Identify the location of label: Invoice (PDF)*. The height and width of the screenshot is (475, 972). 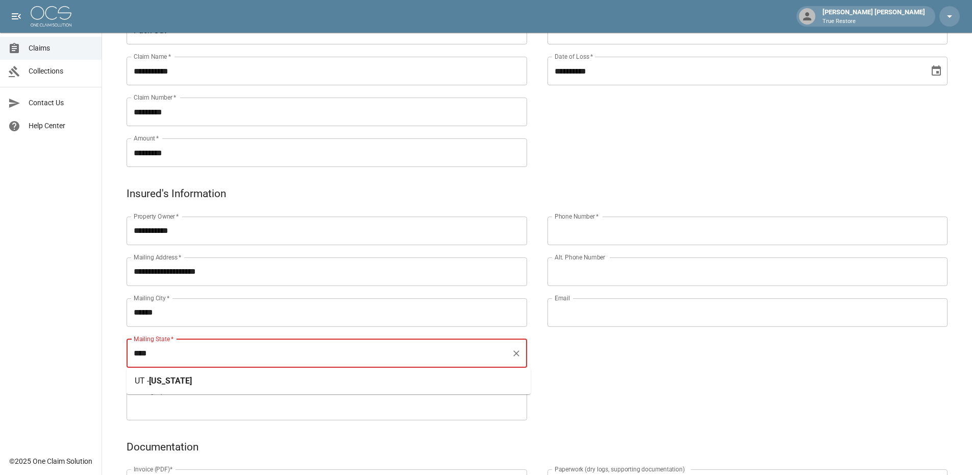
(153, 469).